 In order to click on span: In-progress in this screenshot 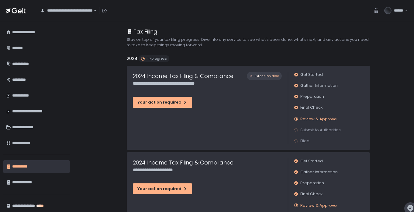, I will do `click(157, 58)`.